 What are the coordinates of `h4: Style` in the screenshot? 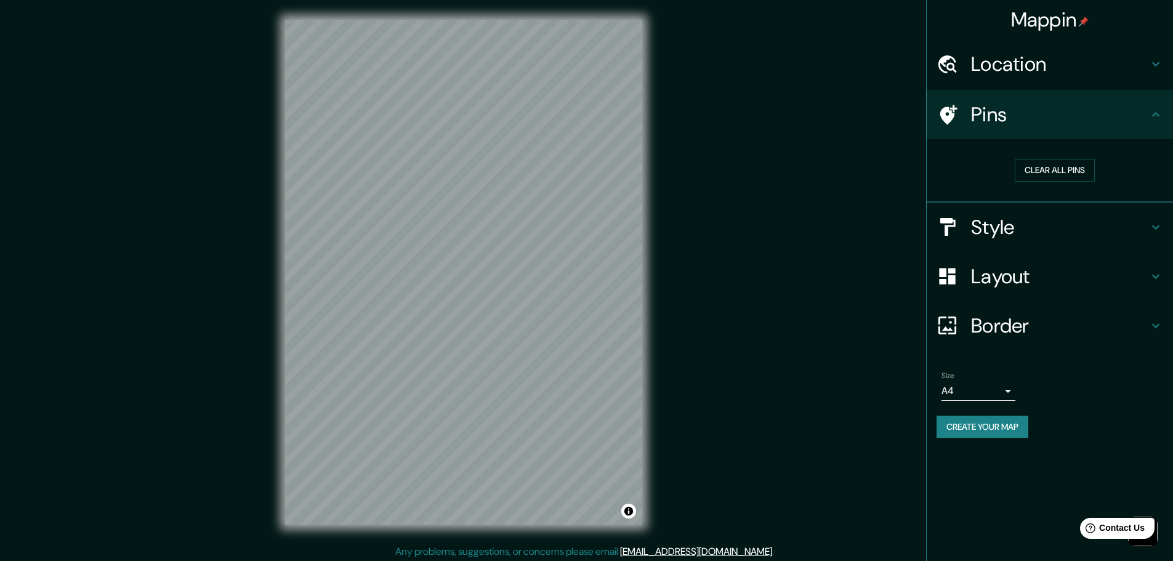 It's located at (1060, 227).